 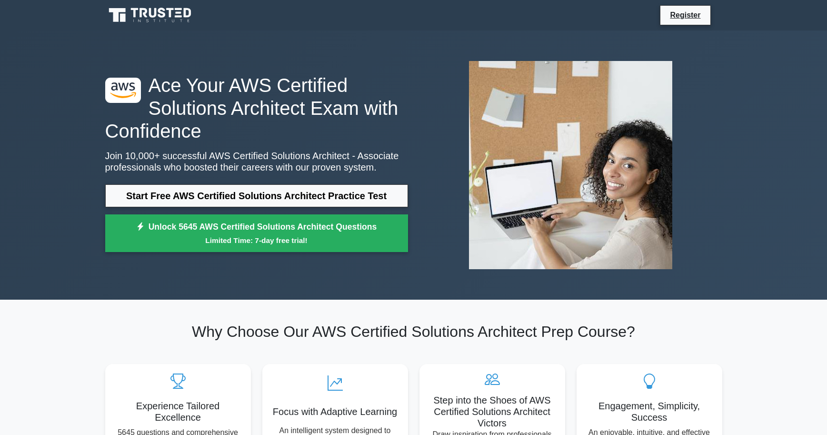 What do you see at coordinates (257, 240) in the screenshot?
I see `small: Limited Time: 7-day free trial!` at bounding box center [257, 240].